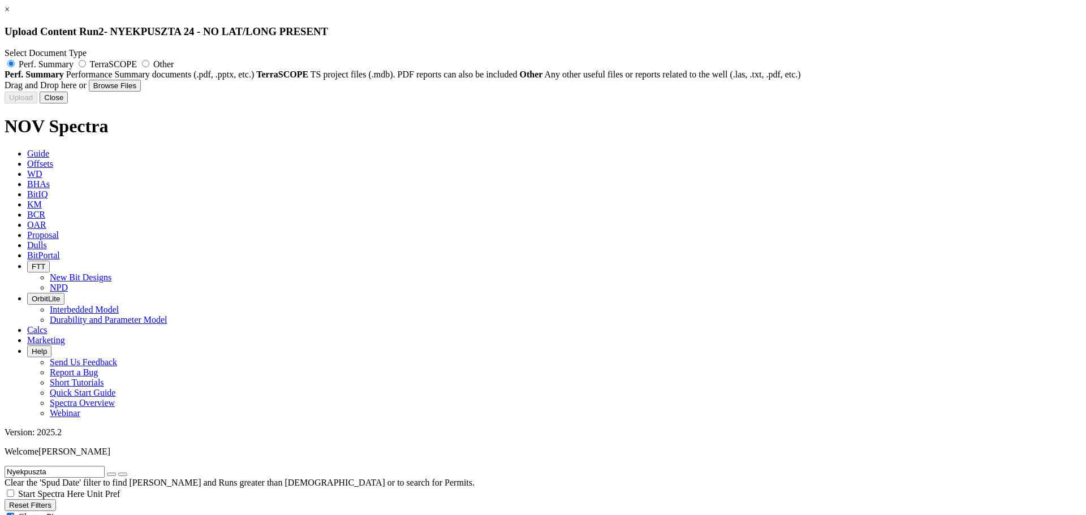 This screenshot has height=515, width=1086. What do you see at coordinates (113, 64) in the screenshot?
I see `span: TerraSCOPE` at bounding box center [113, 64].